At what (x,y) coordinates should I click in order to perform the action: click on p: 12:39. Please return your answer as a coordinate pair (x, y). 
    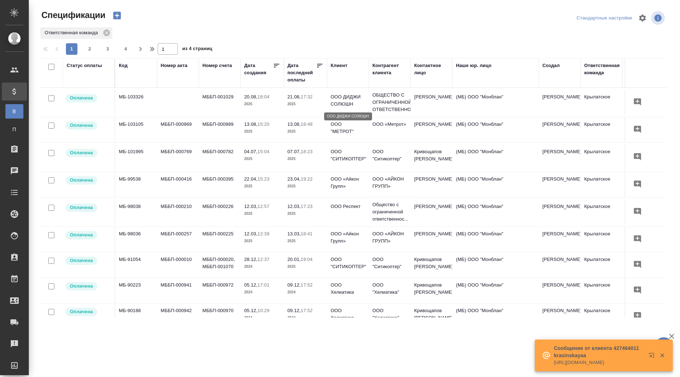
    Looking at the image, I should click on (263, 233).